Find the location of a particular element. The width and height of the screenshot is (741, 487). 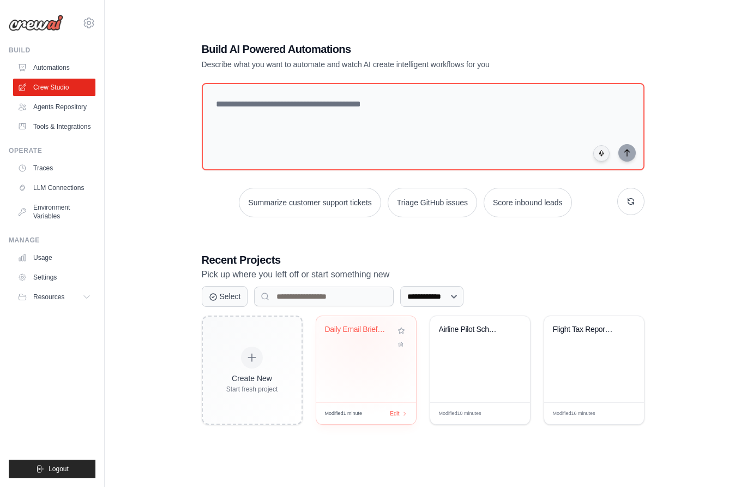

span: Modified 1 minute is located at coordinates (344, 414).